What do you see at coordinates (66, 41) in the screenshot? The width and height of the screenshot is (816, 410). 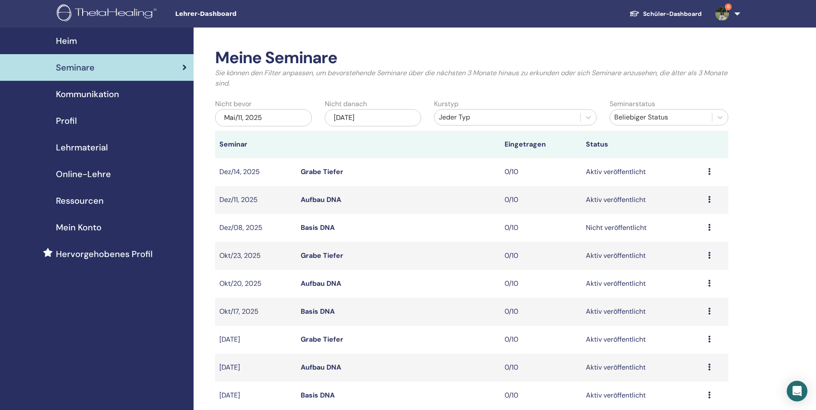 I see `span: Heim` at bounding box center [66, 41].